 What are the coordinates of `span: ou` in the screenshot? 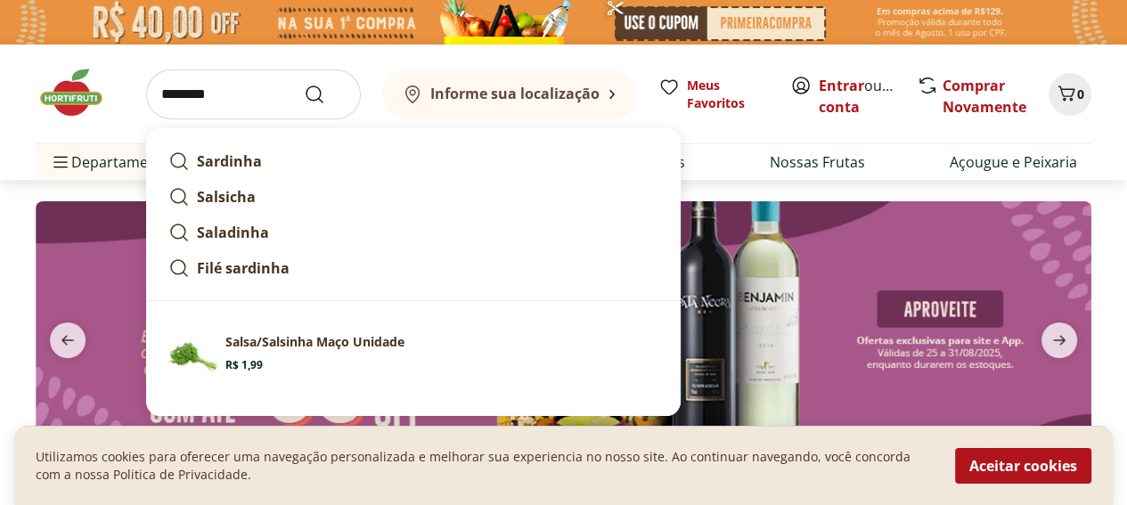 It's located at (858, 96).